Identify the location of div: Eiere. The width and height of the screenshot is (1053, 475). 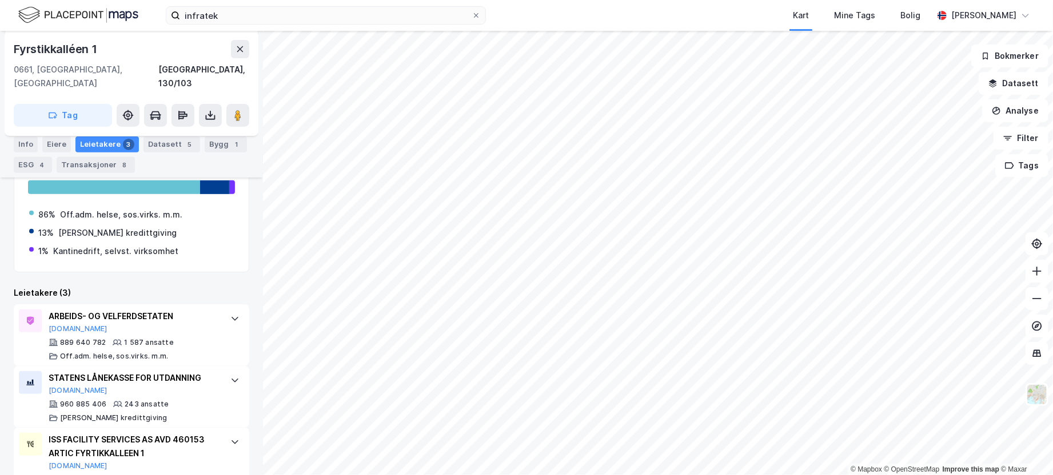
(57, 144).